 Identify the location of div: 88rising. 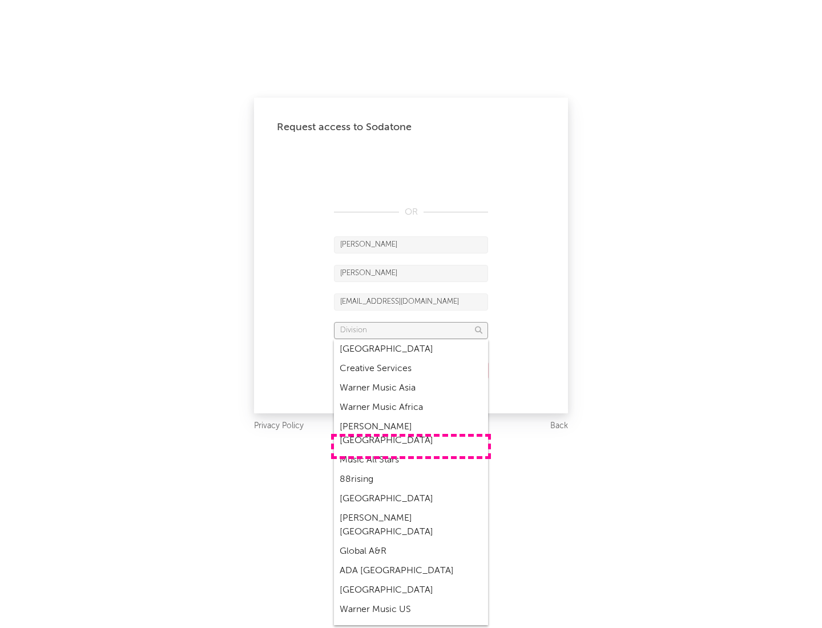
(411, 480).